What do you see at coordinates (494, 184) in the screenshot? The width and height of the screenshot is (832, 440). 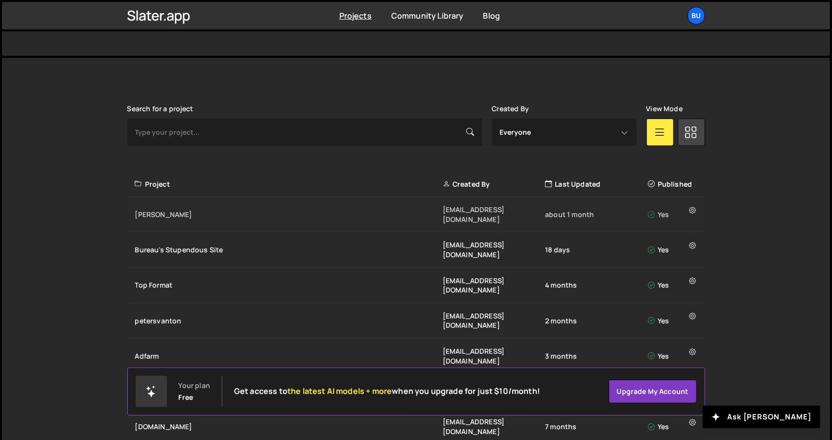 I see `div: Created By` at bounding box center [494, 184].